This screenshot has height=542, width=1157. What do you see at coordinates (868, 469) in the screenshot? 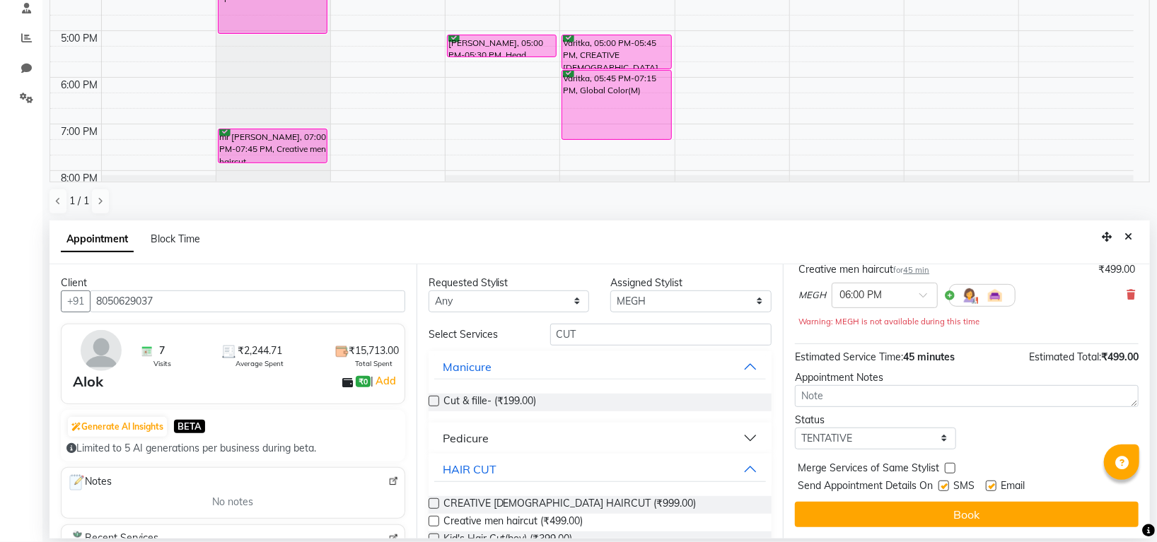
I see `span: Merge Services of Same Stylist` at bounding box center [868, 469].